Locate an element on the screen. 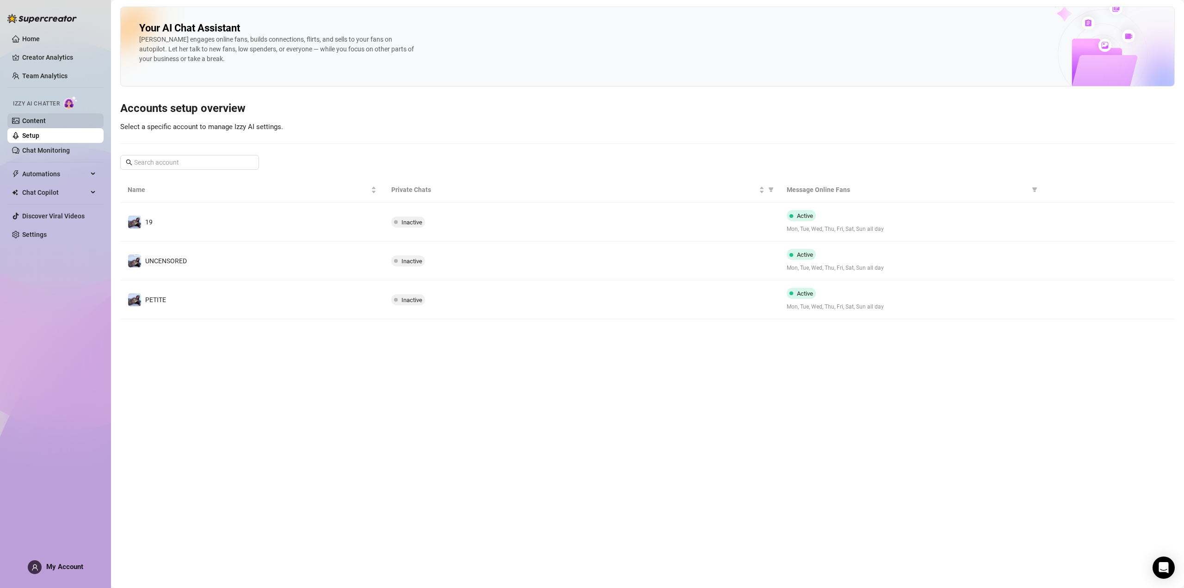  span: search is located at coordinates (129, 162).